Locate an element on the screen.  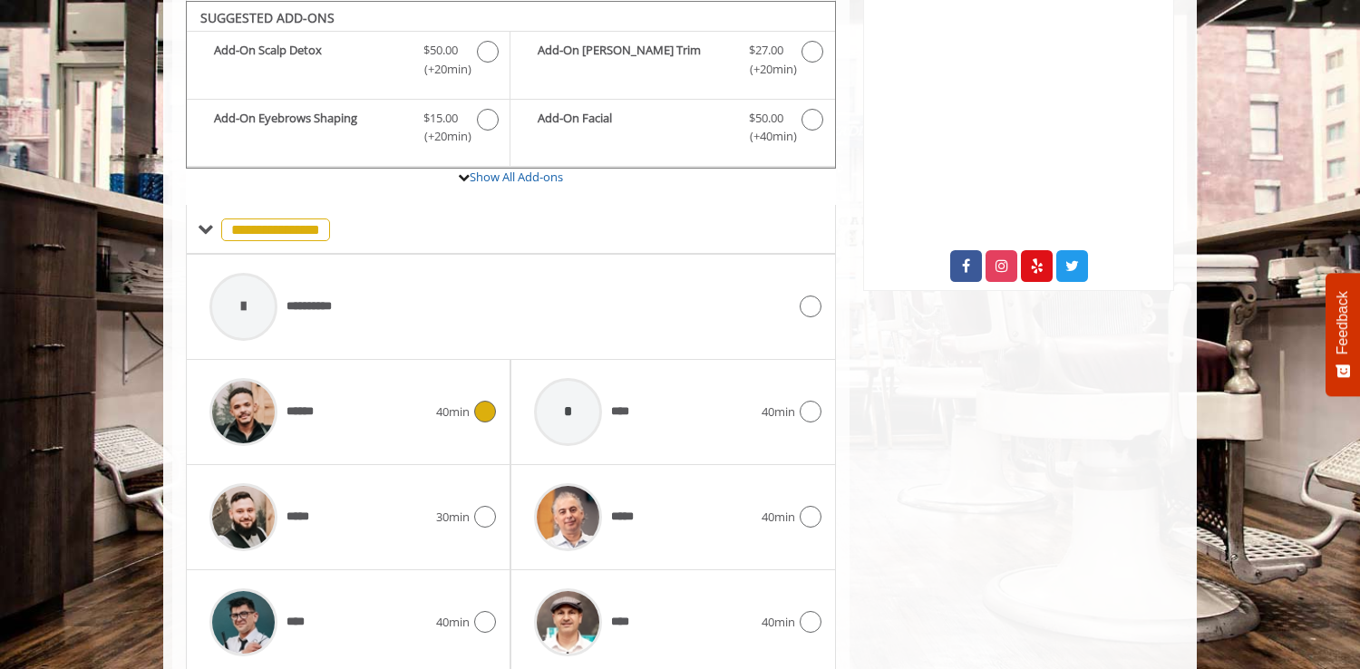
label: Add-On Eyebrows Shaping is located at coordinates (348, 130).